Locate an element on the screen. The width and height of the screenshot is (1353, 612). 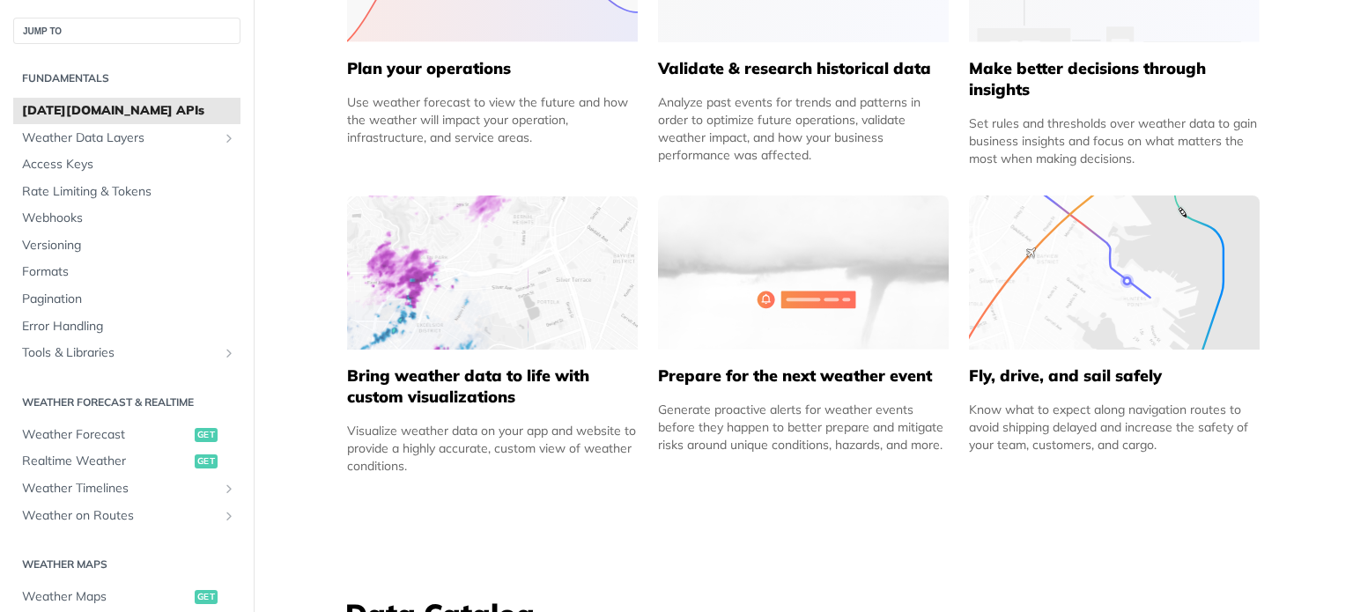
h5: Fly, drive, and sail safely is located at coordinates (1115, 376).